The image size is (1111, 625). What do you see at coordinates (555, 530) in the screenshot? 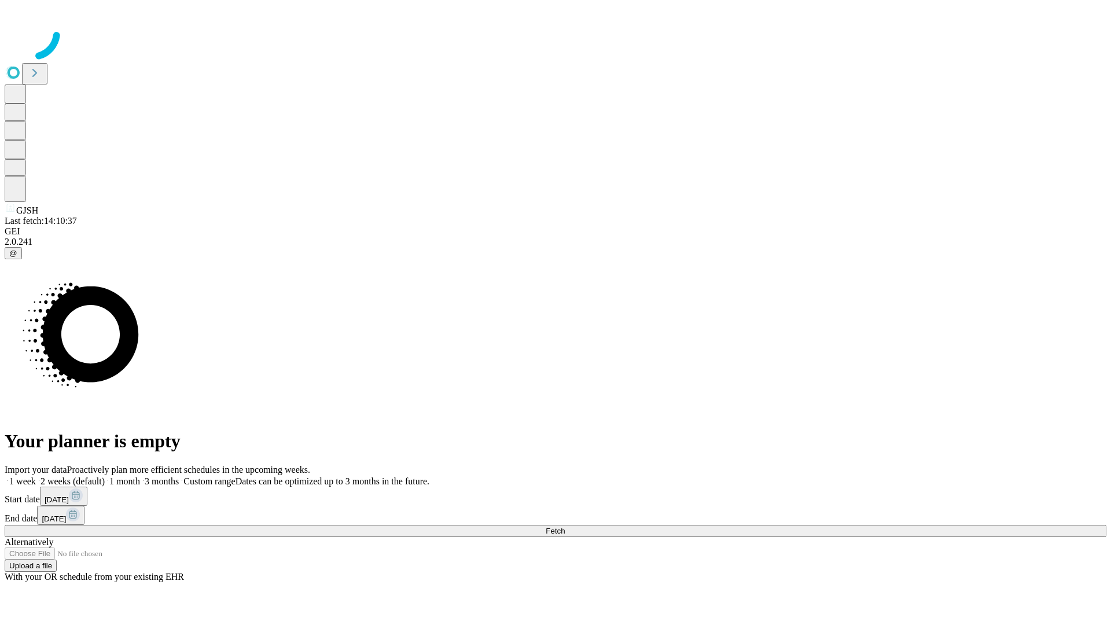
I see `button: Fetch` at bounding box center [555, 530].